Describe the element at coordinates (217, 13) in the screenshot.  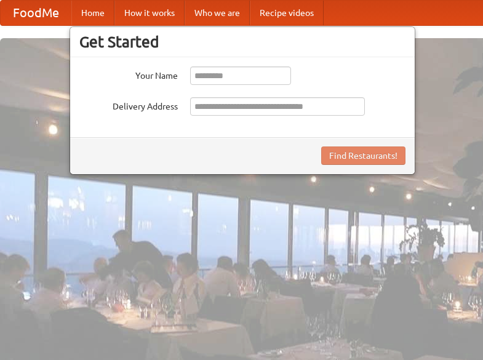
I see `a: Who we are` at that location.